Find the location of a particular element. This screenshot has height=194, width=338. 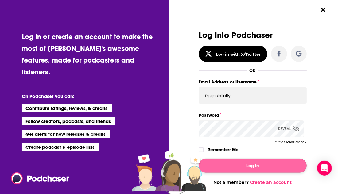

div: Log in with X/Twitter is located at coordinates (239, 54).